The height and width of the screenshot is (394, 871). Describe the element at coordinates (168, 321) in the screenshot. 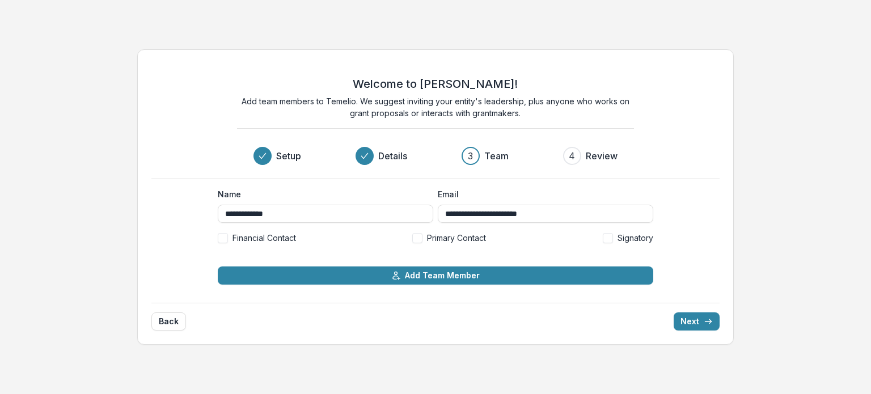

I see `button: Back` at that location.